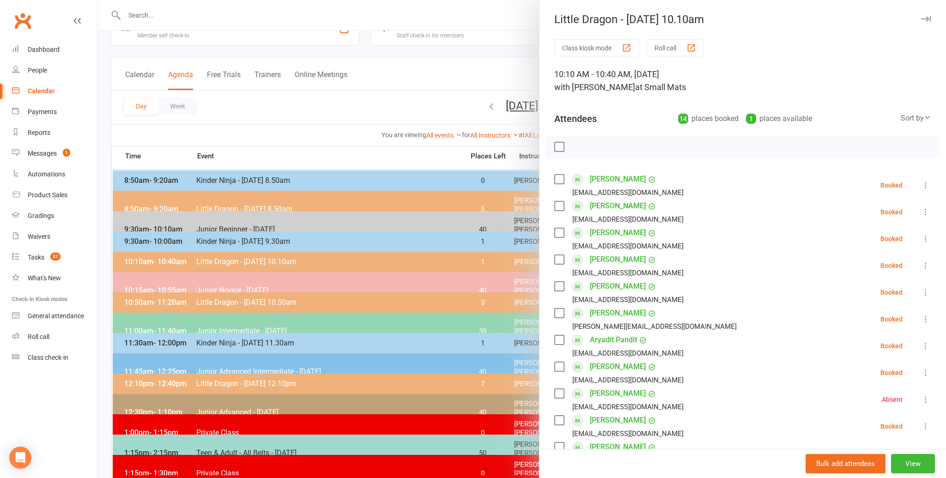 This screenshot has height=478, width=946. What do you see at coordinates (708, 119) in the screenshot?
I see `div: places booked` at bounding box center [708, 119].